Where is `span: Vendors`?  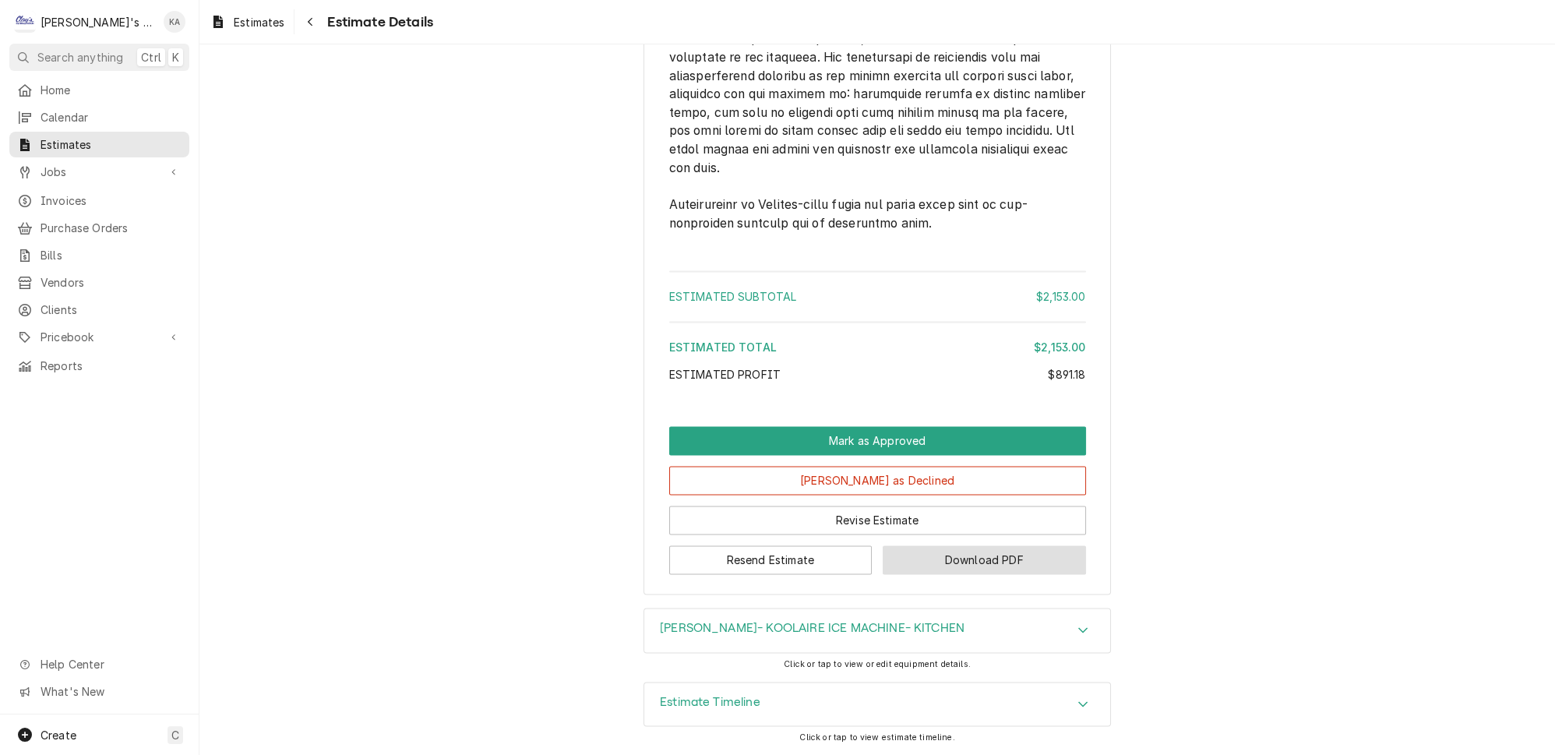
span: Vendors is located at coordinates (111, 282).